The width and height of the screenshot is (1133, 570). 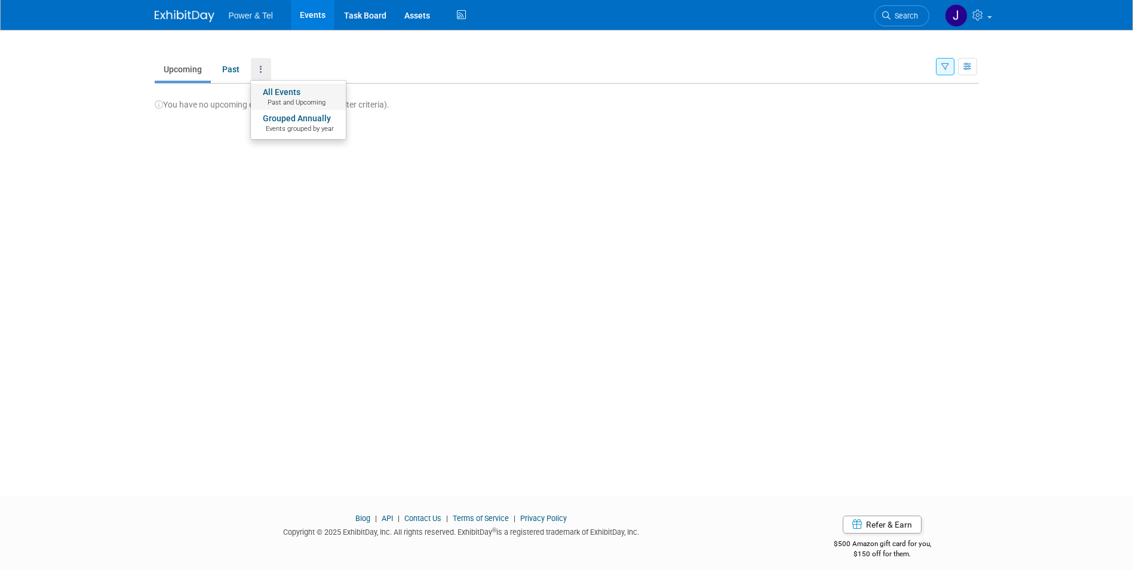 What do you see at coordinates (185, 16) in the screenshot?
I see `img: ExhibitDay` at bounding box center [185, 16].